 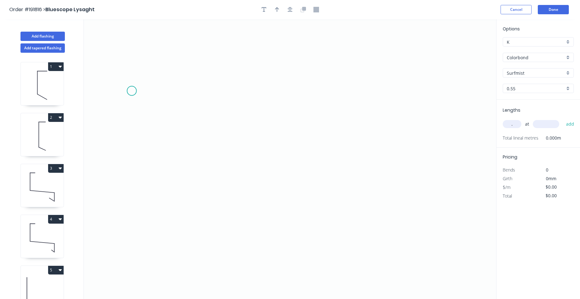 What do you see at coordinates (56, 168) in the screenshot?
I see `button: 3` at bounding box center [56, 168].